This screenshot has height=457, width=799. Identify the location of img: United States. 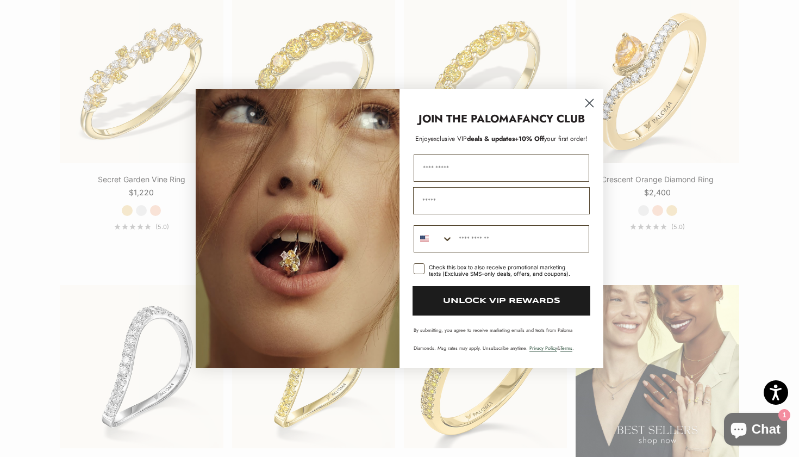
(424, 239).